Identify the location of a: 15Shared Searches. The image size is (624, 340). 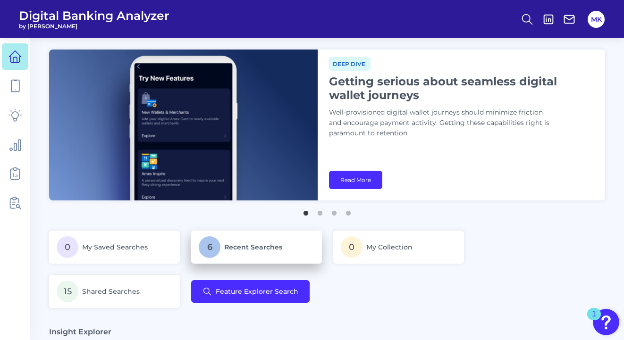
(114, 292).